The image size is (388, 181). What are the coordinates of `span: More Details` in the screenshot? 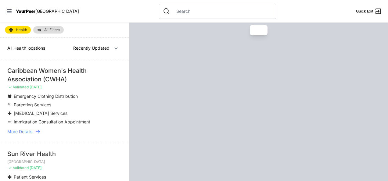 It's located at (20, 132).